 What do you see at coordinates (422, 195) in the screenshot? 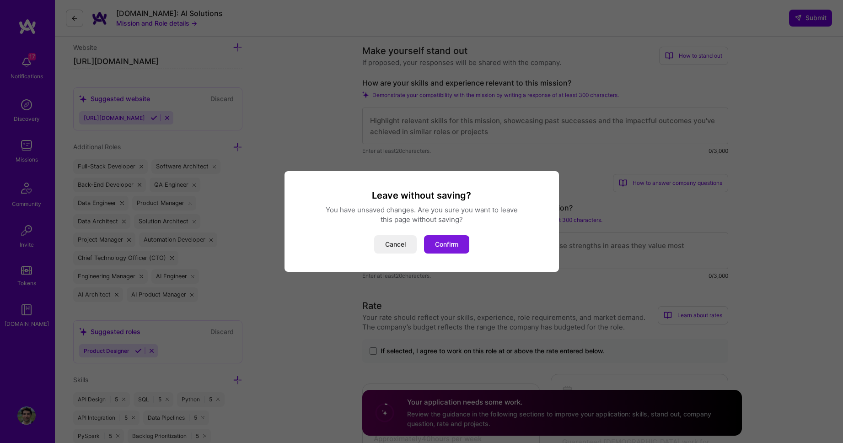
I see `h3: Leave without saving?` at bounding box center [422, 195].